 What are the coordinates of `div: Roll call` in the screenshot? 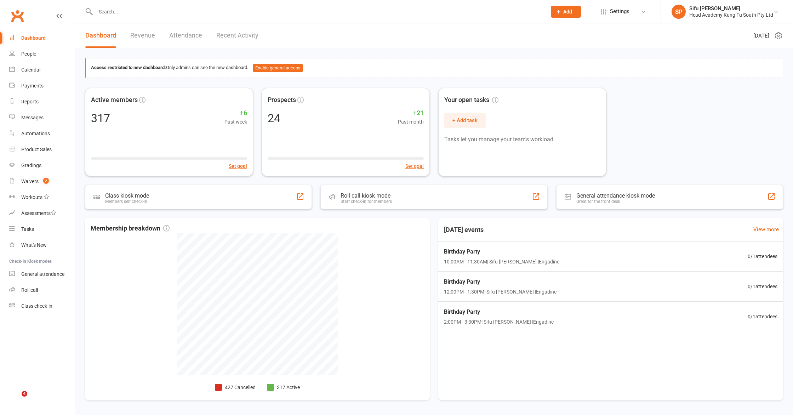 It's located at (29, 290).